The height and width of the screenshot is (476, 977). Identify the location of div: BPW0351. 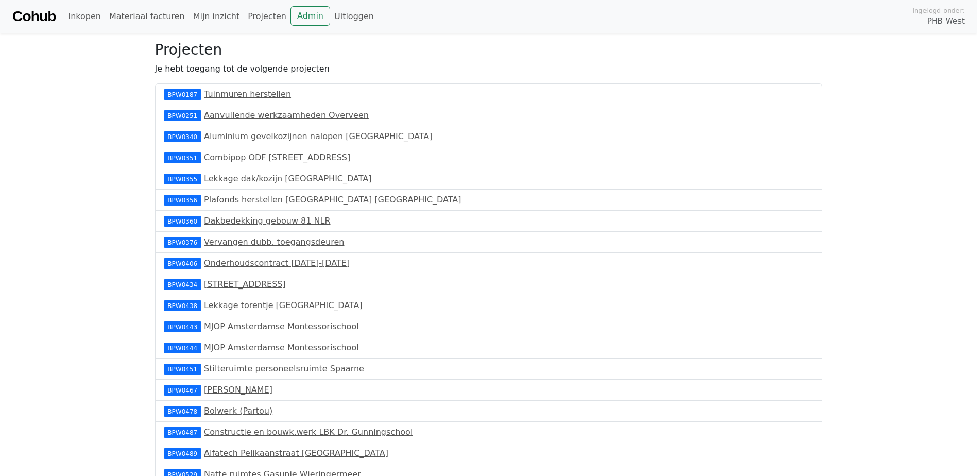
(182, 158).